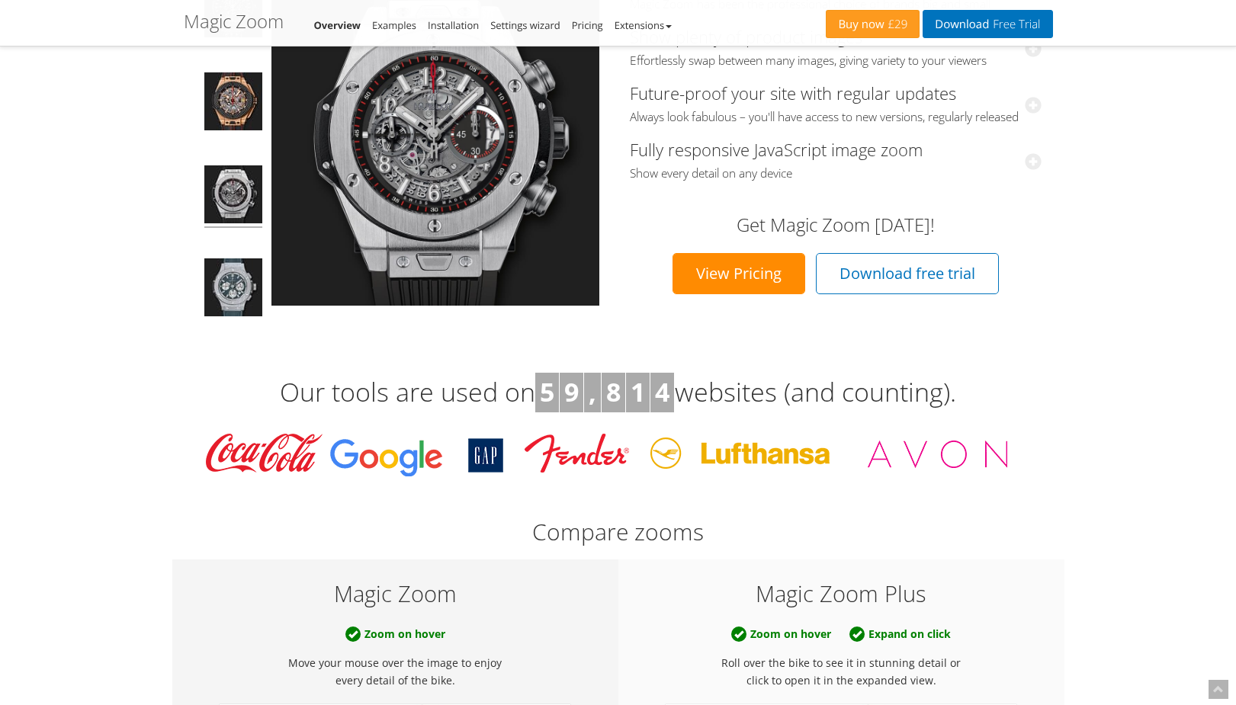  Describe the element at coordinates (662, 392) in the screenshot. I see `b: 4` at that location.